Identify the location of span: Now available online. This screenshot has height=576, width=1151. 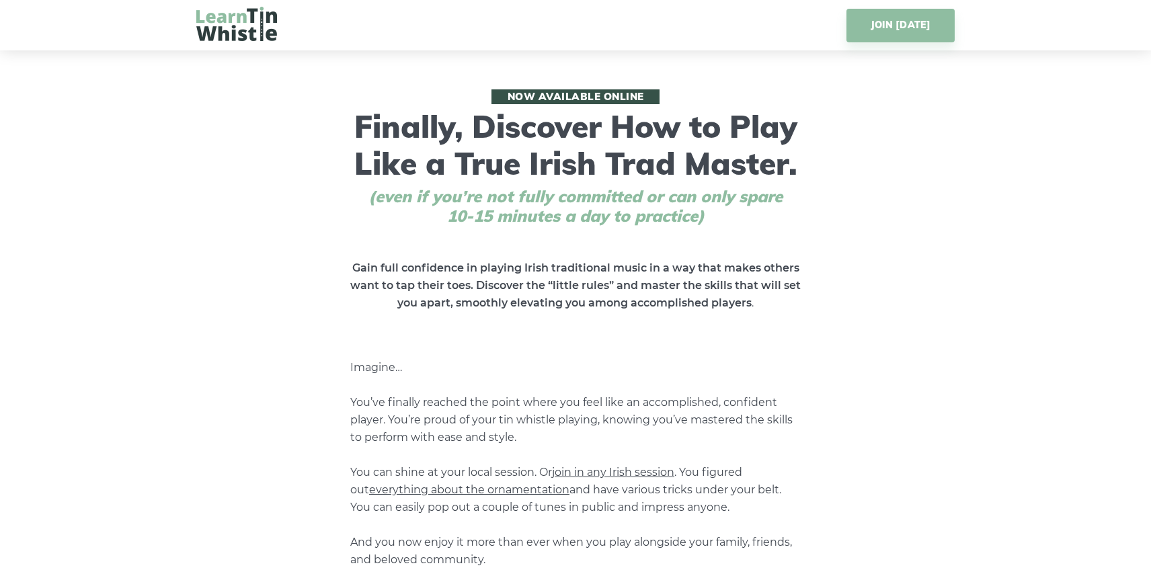
(576, 97).